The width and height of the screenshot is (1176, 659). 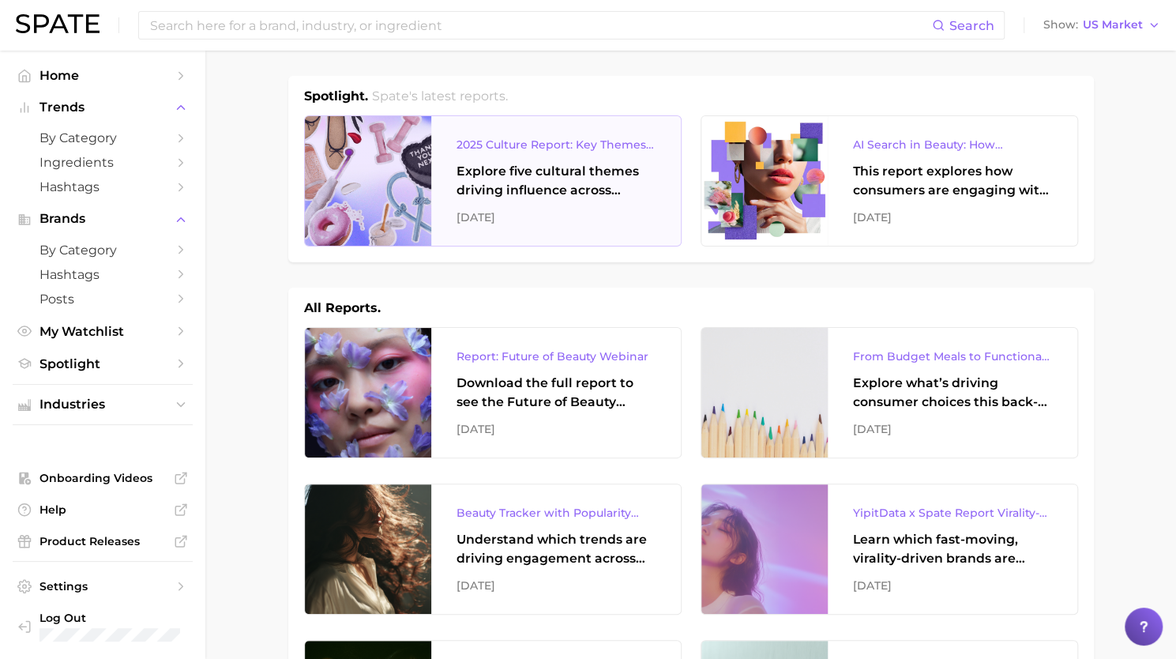 What do you see at coordinates (952, 181) in the screenshot?
I see `div: This report explores how consumers are engaging with AI-powered search tools — and what it means ...` at bounding box center [952, 181].